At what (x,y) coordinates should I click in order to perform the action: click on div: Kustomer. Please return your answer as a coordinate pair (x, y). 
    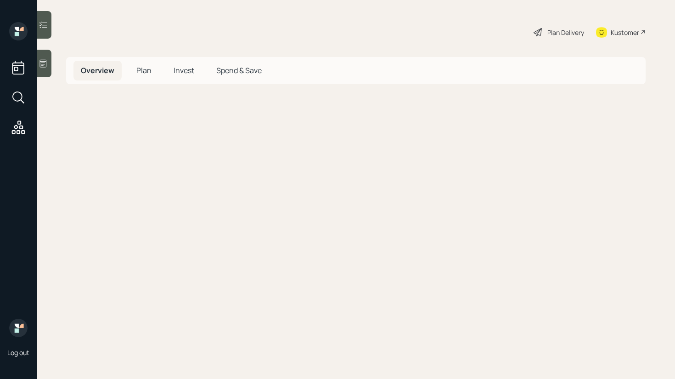
    Looking at the image, I should click on (625, 32).